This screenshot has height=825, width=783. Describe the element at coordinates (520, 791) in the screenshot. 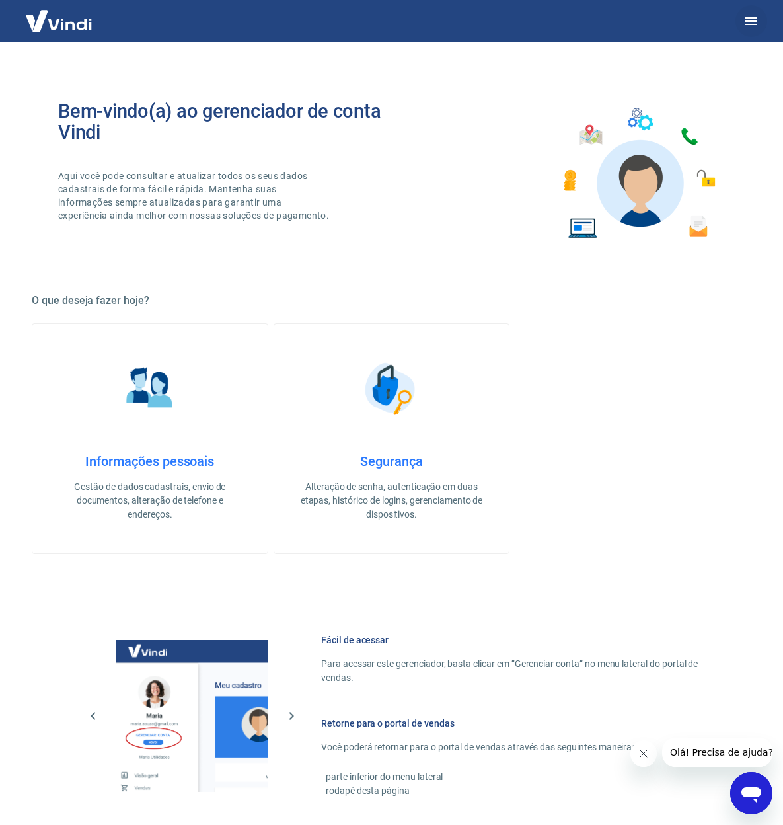

I see `p: - rodapé desta página` at that location.